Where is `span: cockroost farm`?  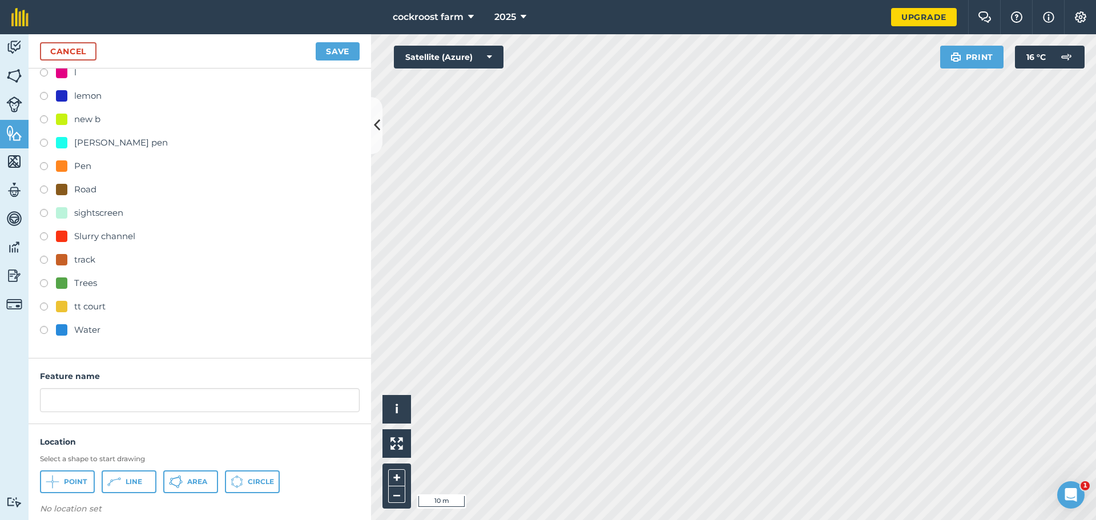
span: cockroost farm is located at coordinates (428, 17).